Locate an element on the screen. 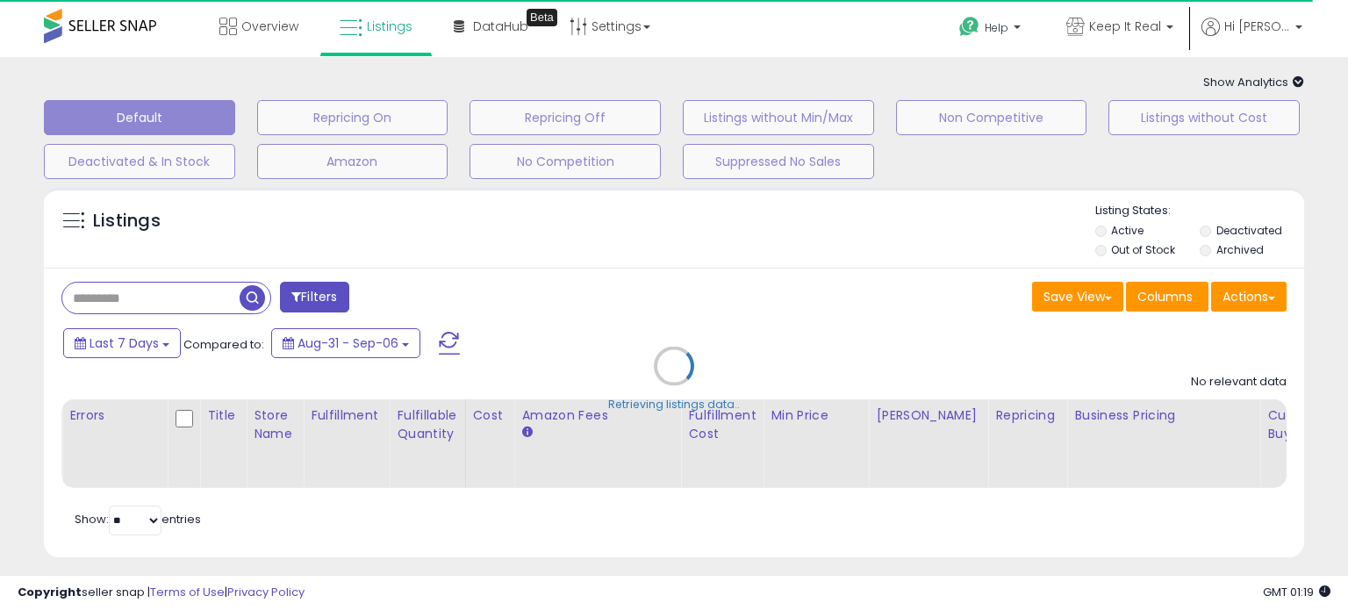 This screenshot has height=610, width=1348. div: Tooltip anchor is located at coordinates (542, 18).